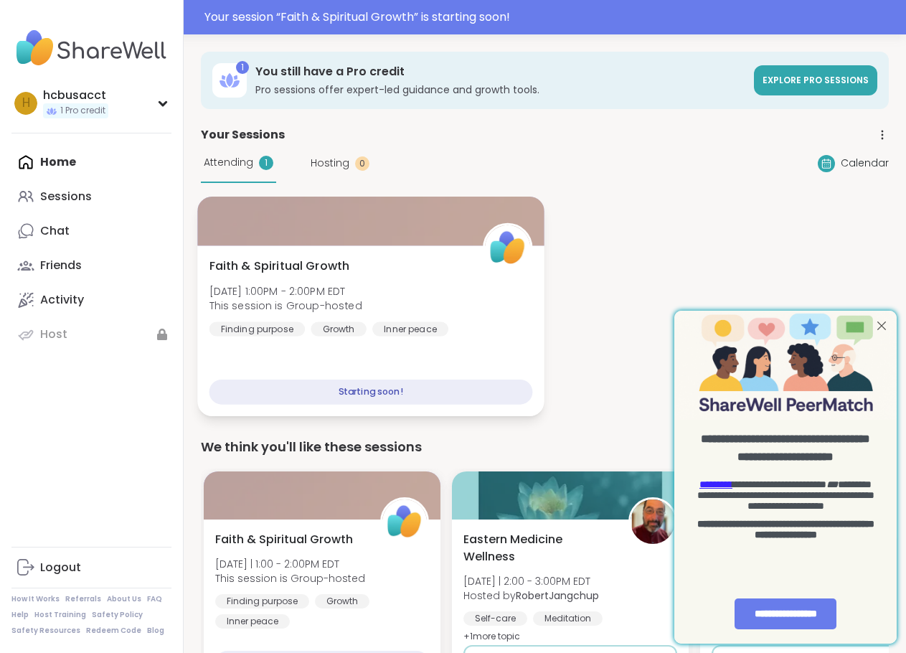 This screenshot has height=653, width=906. Describe the element at coordinates (61, 265) in the screenshot. I see `div: Friends` at that location.